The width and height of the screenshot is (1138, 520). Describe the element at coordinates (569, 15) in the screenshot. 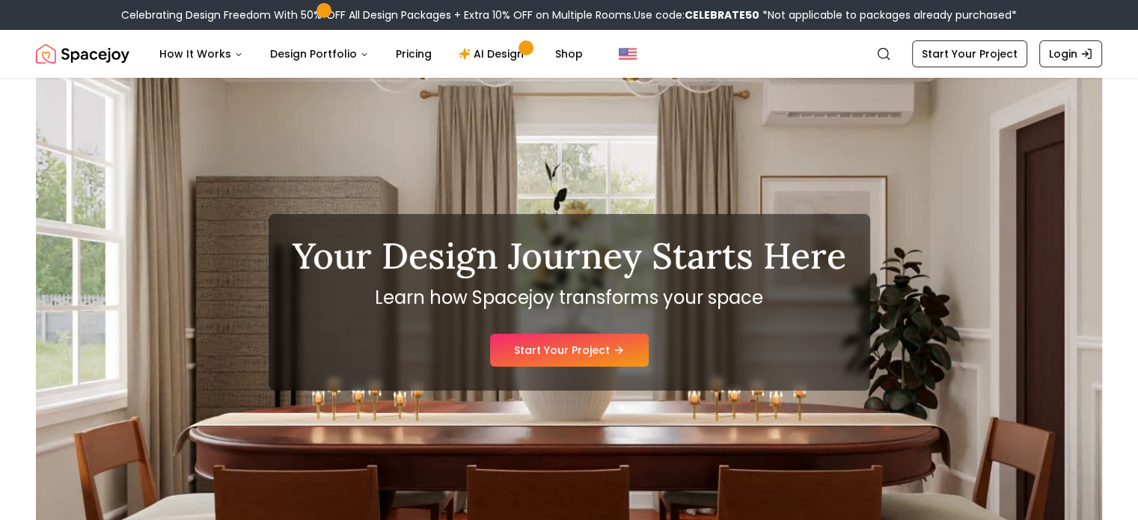

I see `div: Celebrating Design Freedom With 50% OFF All Design Packages + Extra 10% OFF on Multiple Rooms.` at that location.